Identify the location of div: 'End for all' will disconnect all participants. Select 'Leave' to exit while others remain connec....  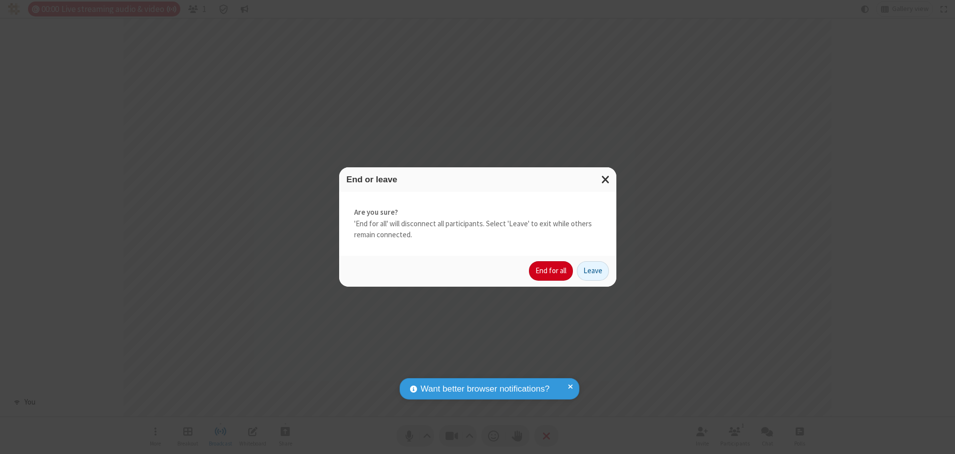
(477, 224).